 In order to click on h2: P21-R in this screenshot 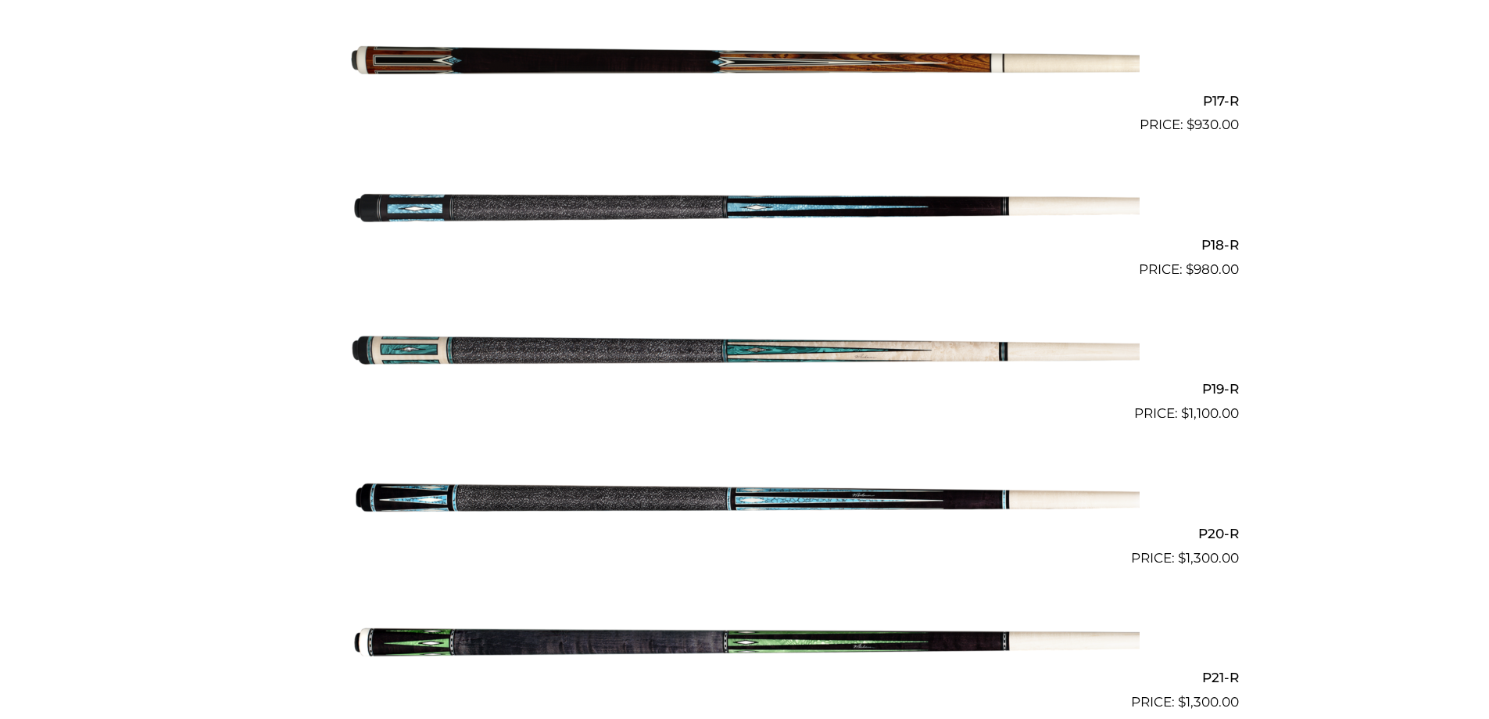, I will do `click(745, 677)`.